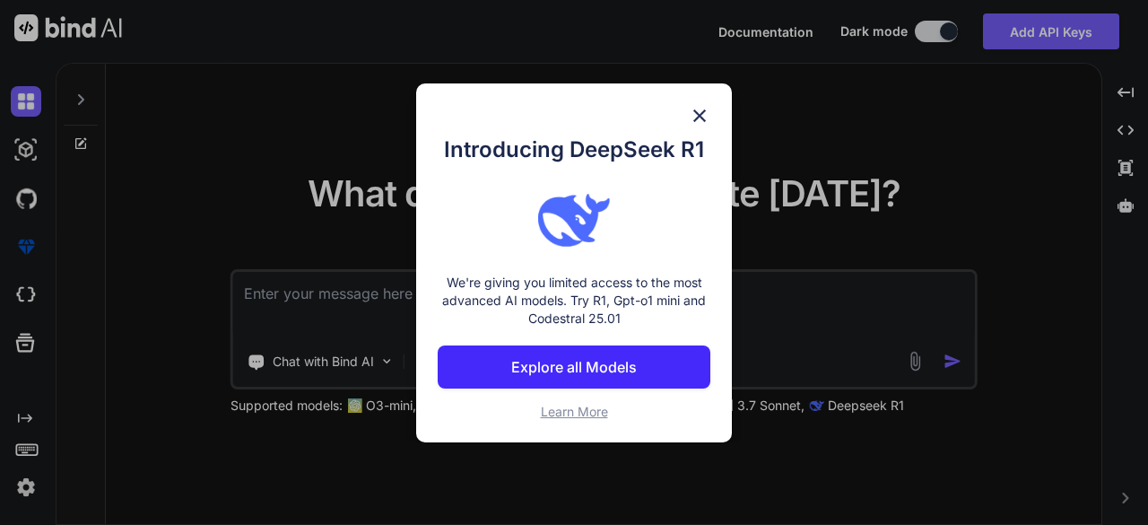  Describe the element at coordinates (574, 220) in the screenshot. I see `img: bind logo` at that location.